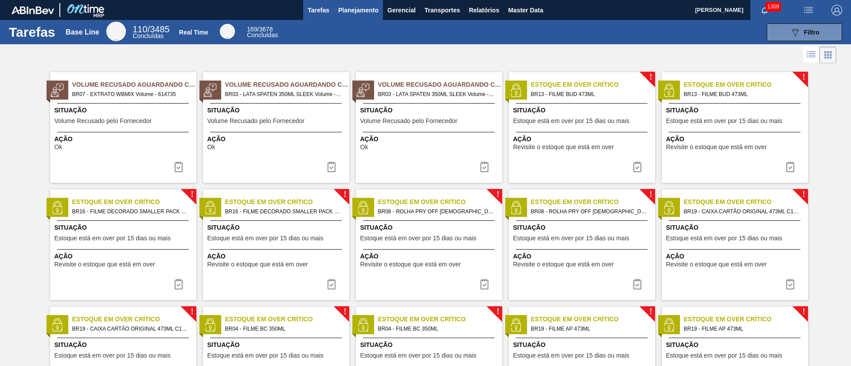 The width and height of the screenshot is (851, 366). I want to click on span: BR08 - ROLHA PRY OFF BRAHMA 300ML, so click(589, 212).